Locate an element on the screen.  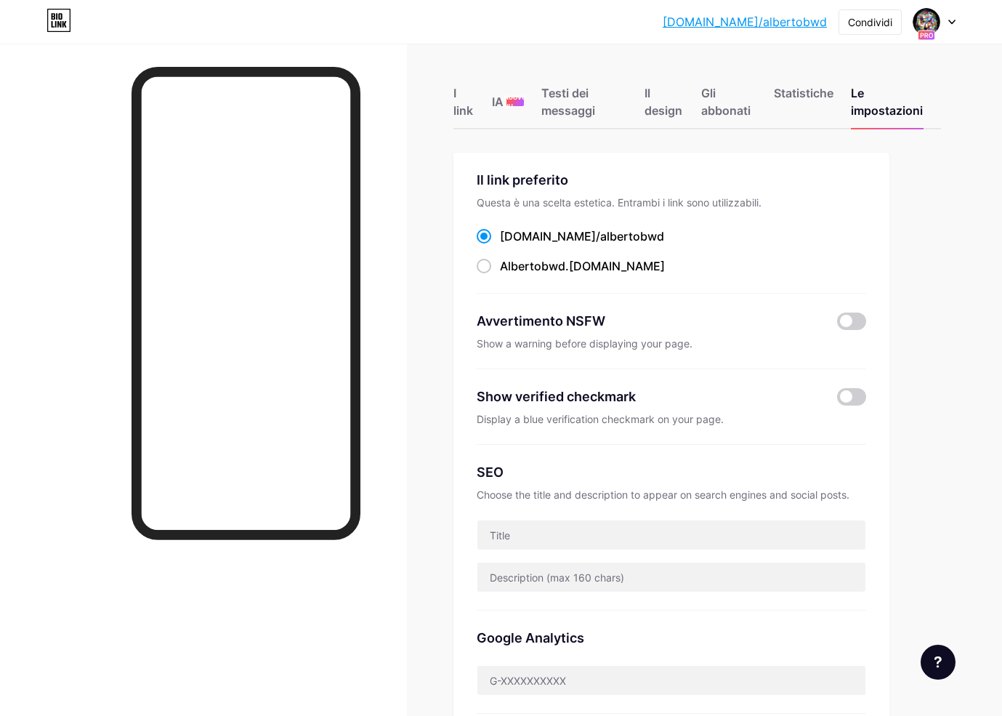
div: Google Analytics is located at coordinates (671, 637).